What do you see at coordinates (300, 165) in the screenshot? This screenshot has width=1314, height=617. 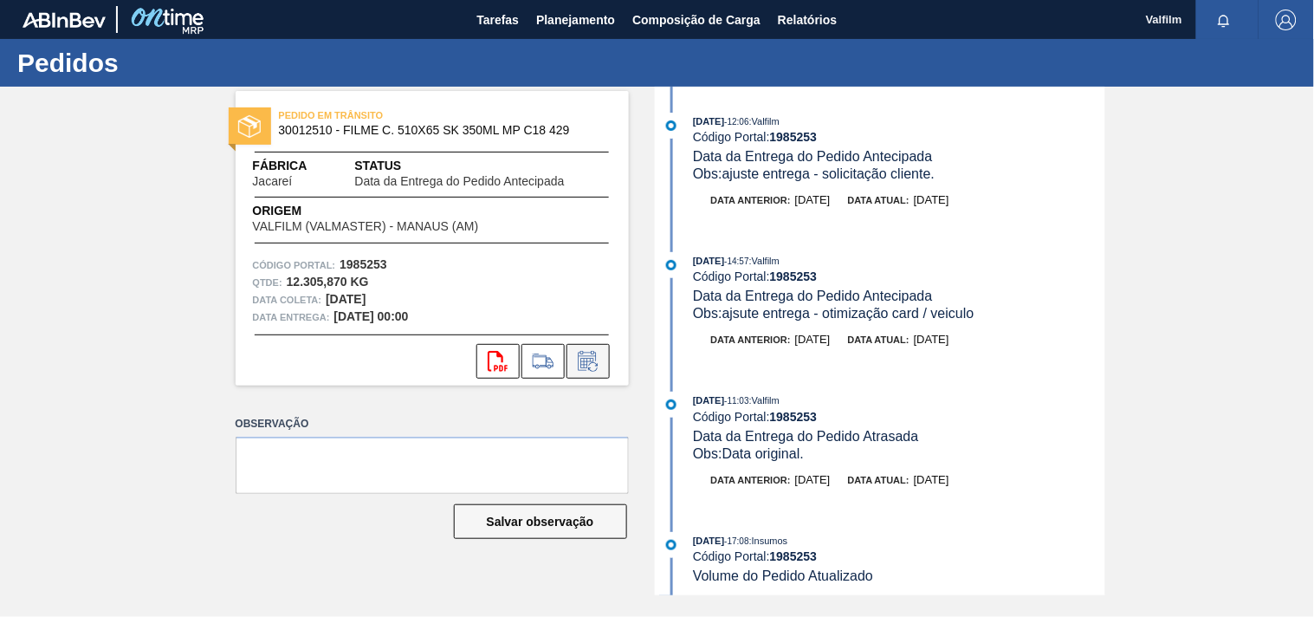 I see `span: Fábrica` at bounding box center [300, 165].